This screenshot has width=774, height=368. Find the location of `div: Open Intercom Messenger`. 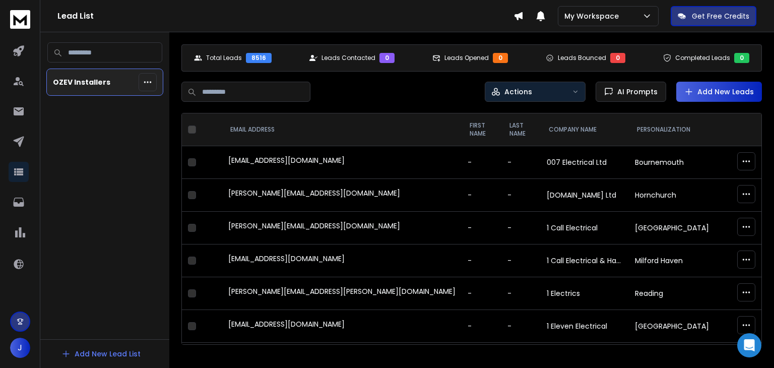

div: Open Intercom Messenger is located at coordinates (749, 345).